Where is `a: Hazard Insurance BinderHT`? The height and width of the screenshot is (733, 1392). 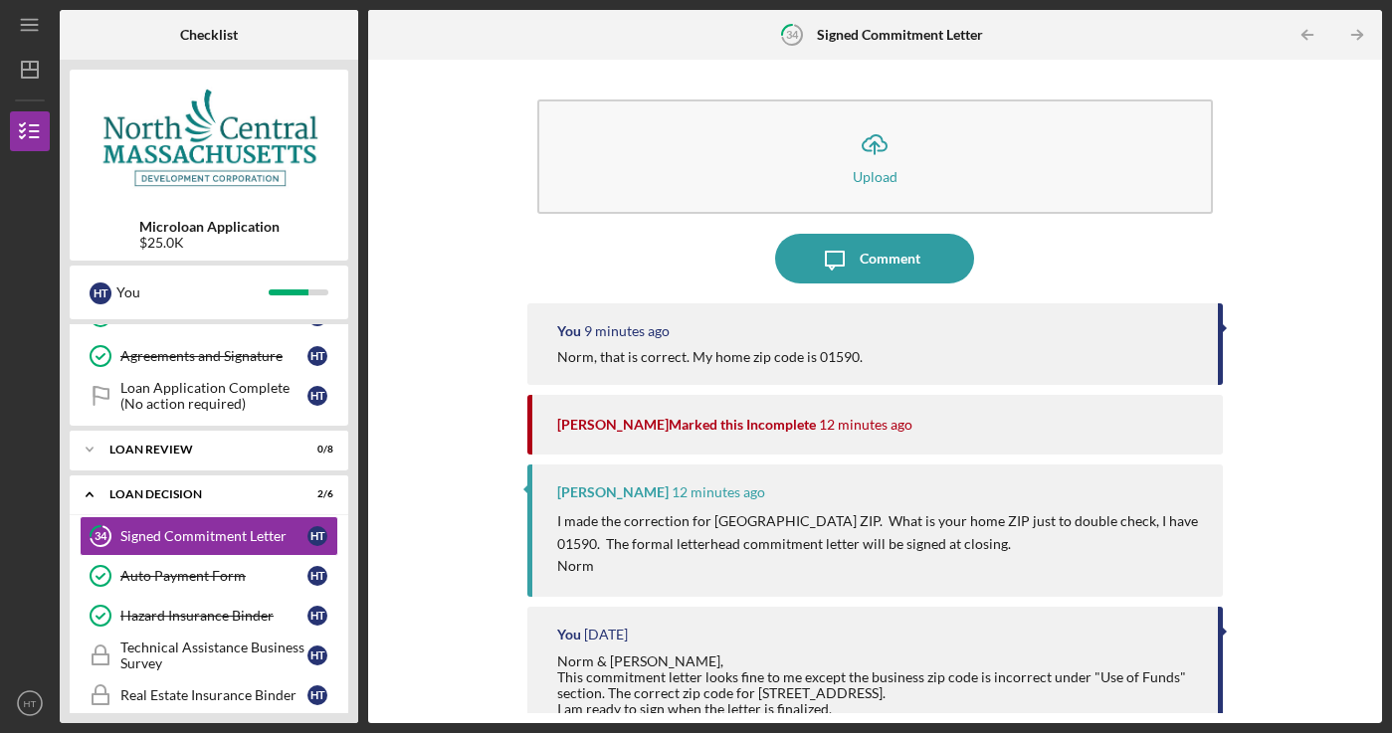
a: Hazard Insurance BinderHT is located at coordinates (209, 616).